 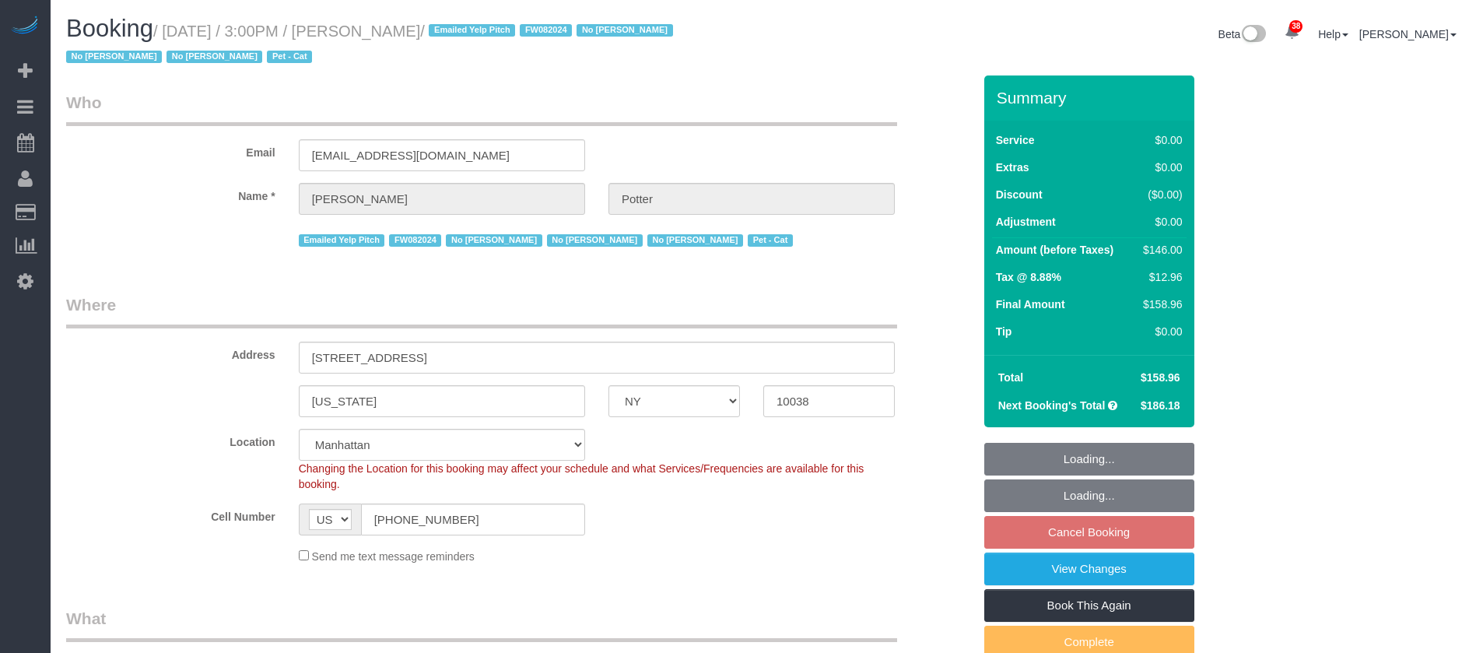 What do you see at coordinates (1055, 250) in the screenshot?
I see `label: Amount (before Taxes)` at bounding box center [1055, 250].